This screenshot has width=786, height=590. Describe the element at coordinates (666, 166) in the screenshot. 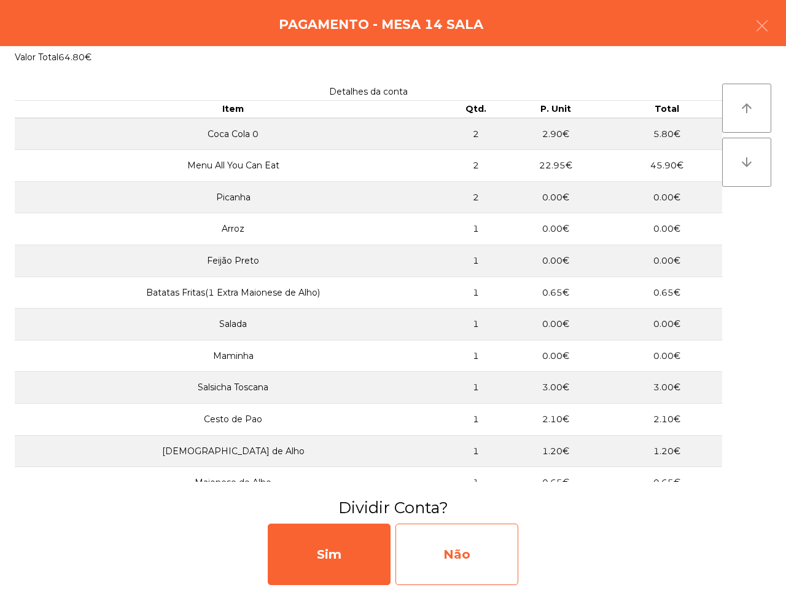

I see `td: 45.90€` at that location.